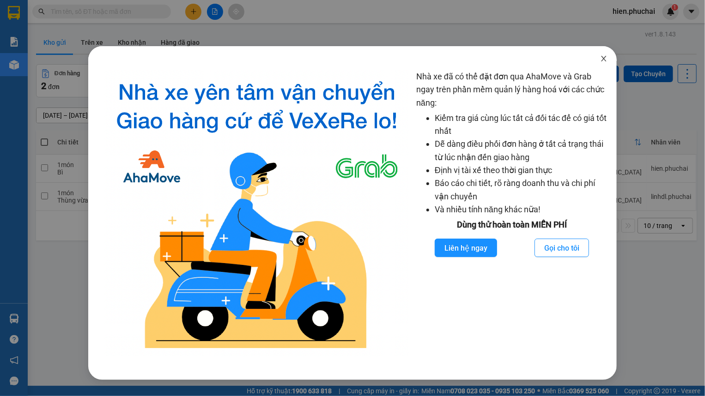 The height and width of the screenshot is (396, 705). I want to click on li: Và nhiều tính năng khác nữa!, so click(521, 210).